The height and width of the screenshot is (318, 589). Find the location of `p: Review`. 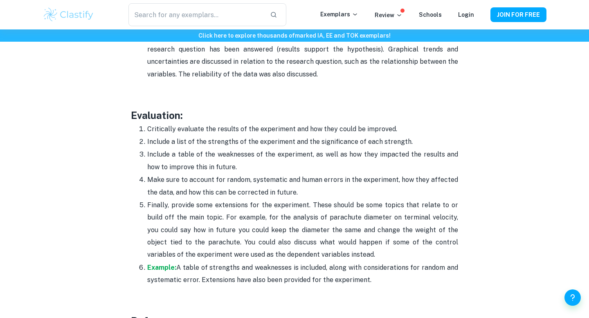

p: Review is located at coordinates (389, 15).